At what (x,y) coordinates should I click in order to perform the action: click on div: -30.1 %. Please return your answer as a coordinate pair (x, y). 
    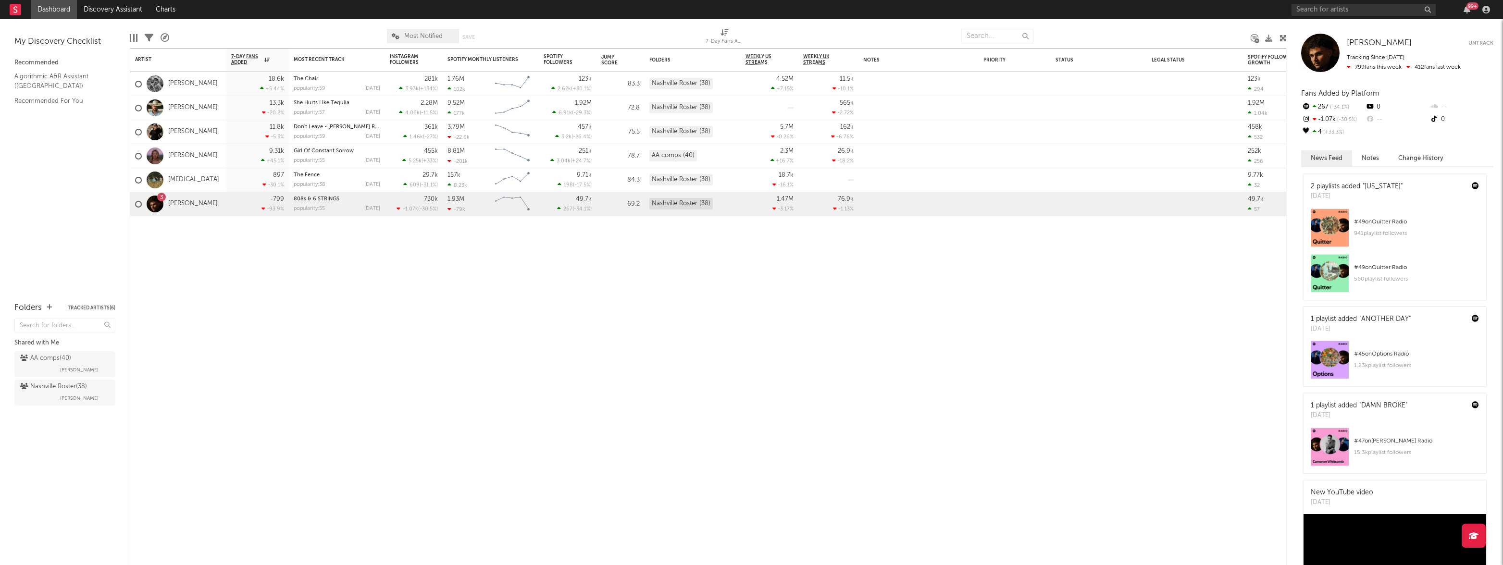
    Looking at the image, I should click on (273, 185).